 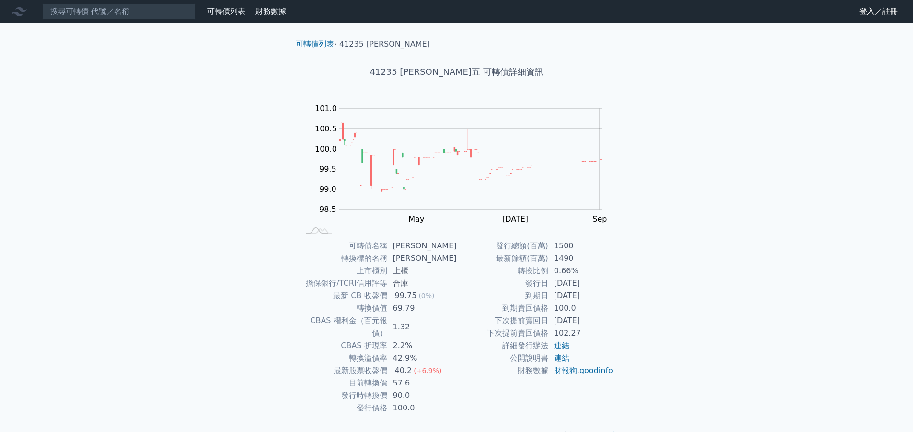 What do you see at coordinates (502, 308) in the screenshot?
I see `td: 到期賣回價格` at bounding box center [502, 308].